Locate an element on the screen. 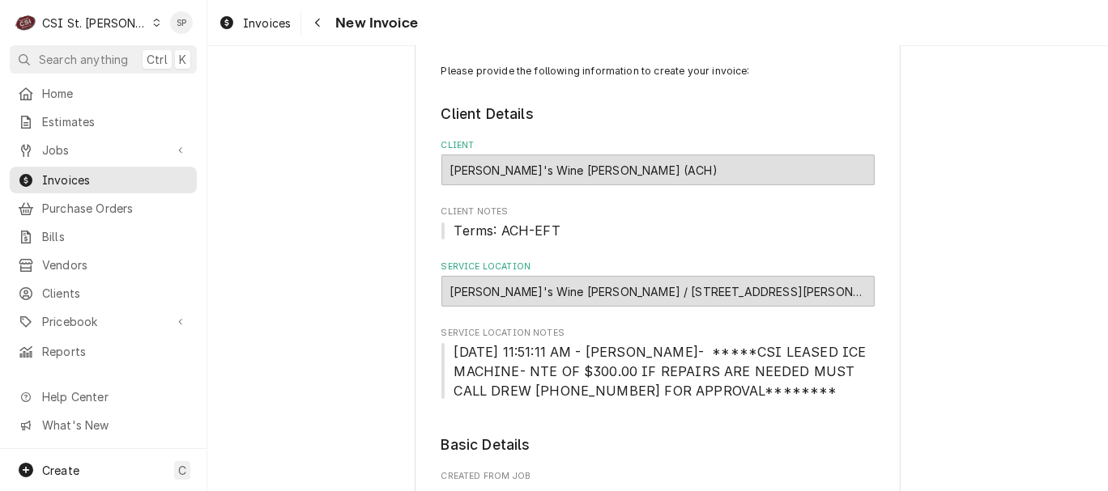  span: Purchase Orders is located at coordinates (115, 208).